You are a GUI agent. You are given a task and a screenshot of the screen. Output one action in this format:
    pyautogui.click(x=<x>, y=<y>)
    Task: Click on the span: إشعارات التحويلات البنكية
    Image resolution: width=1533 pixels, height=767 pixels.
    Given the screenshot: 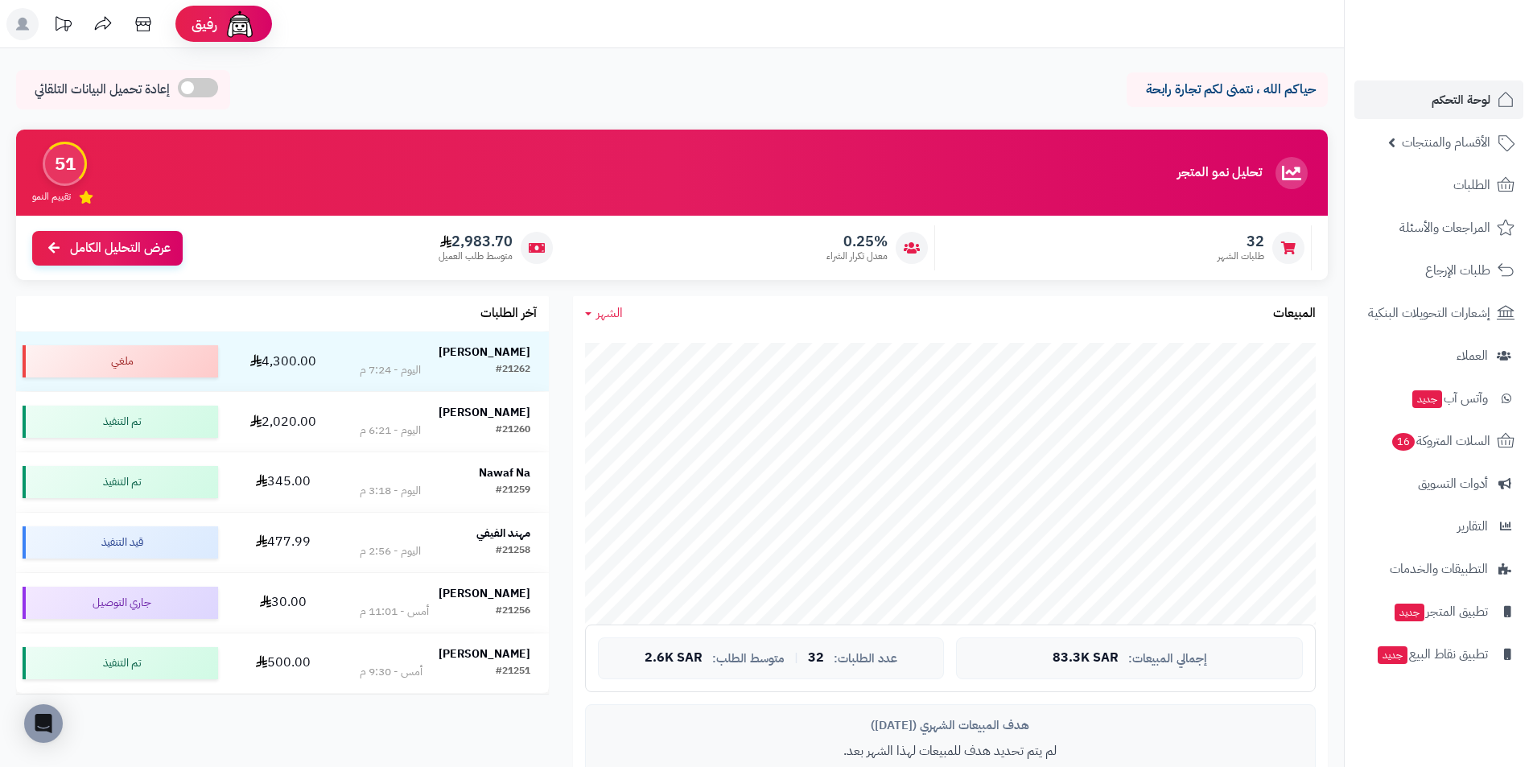 What is the action you would take?
    pyautogui.click(x=1429, y=313)
    